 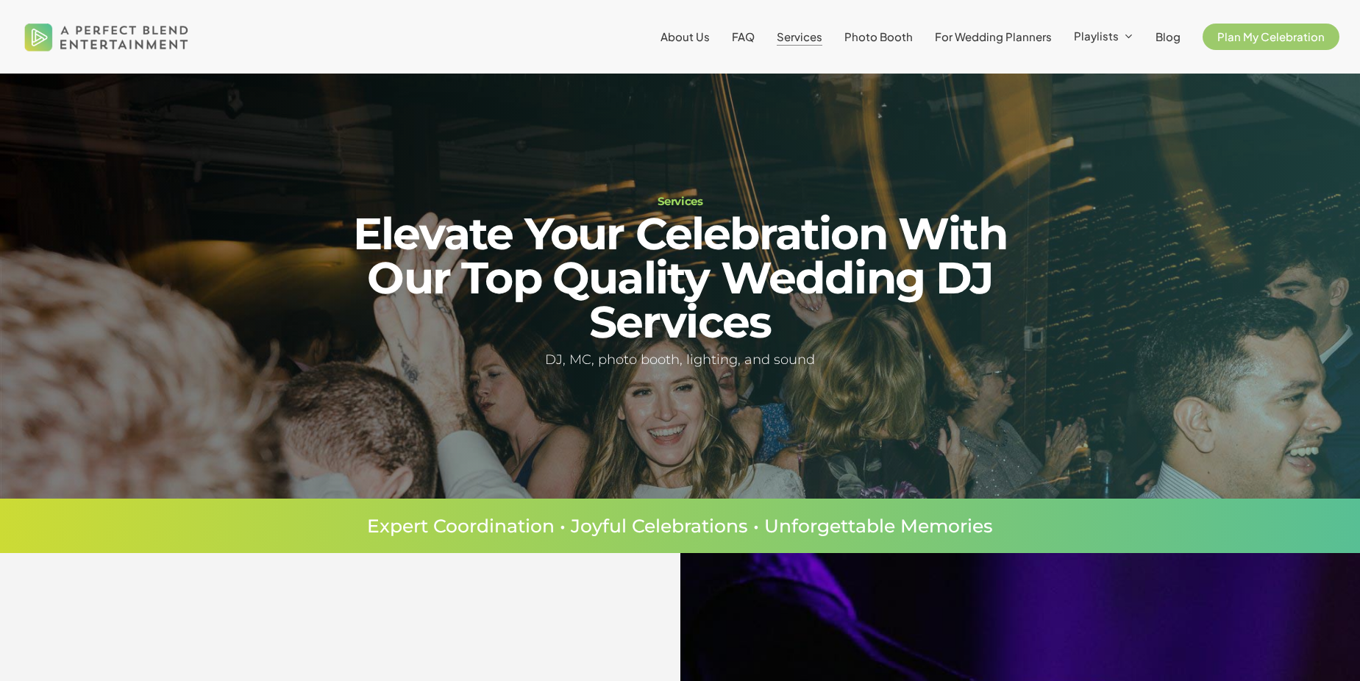 What do you see at coordinates (1168, 36) in the screenshot?
I see `span: Blog` at bounding box center [1168, 36].